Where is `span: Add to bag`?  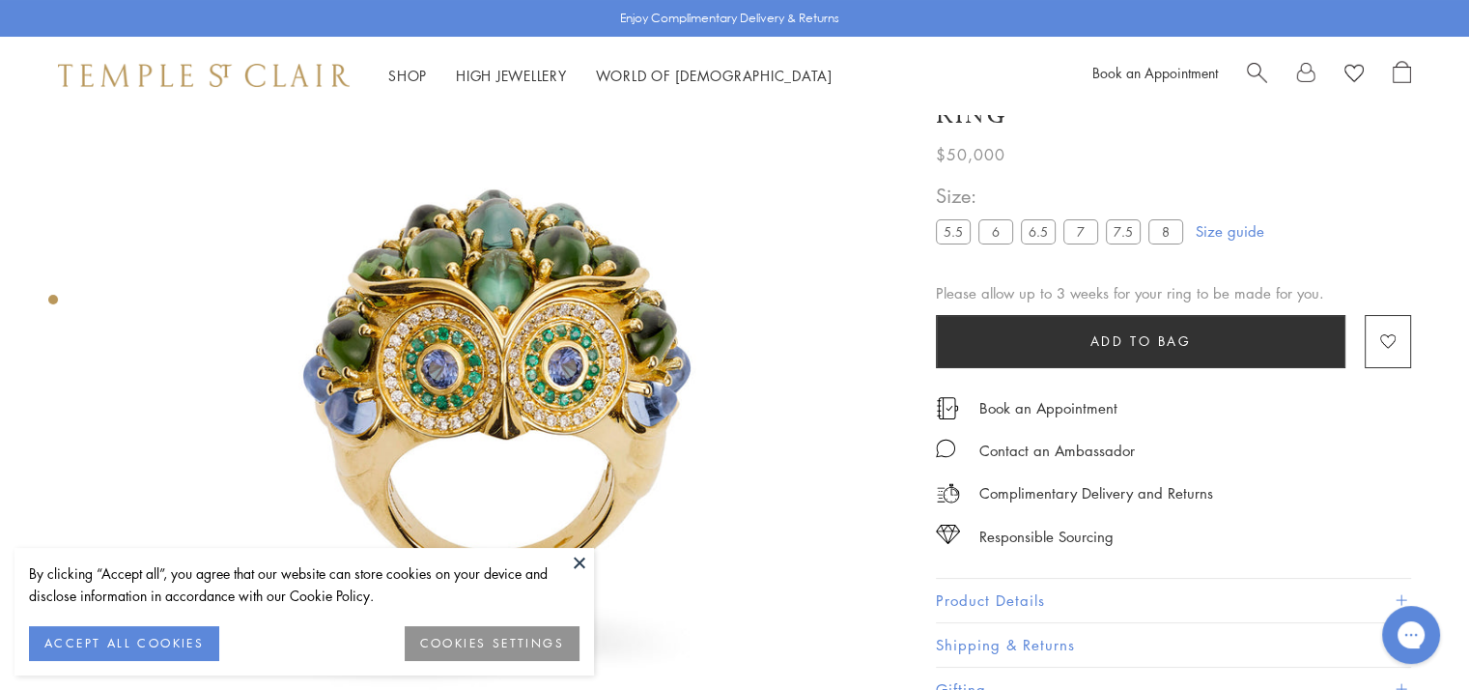 span: Add to bag is located at coordinates (1141, 341).